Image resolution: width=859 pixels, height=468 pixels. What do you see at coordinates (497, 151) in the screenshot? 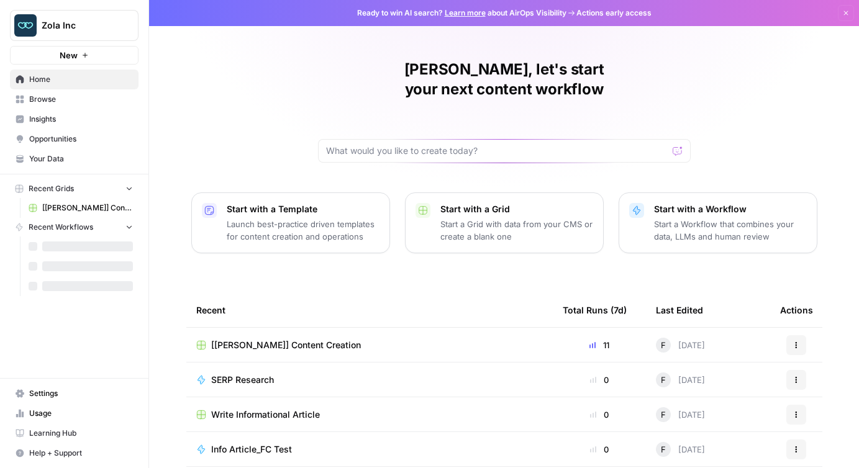
I see `input: What would you like to create today?` at bounding box center [497, 151].